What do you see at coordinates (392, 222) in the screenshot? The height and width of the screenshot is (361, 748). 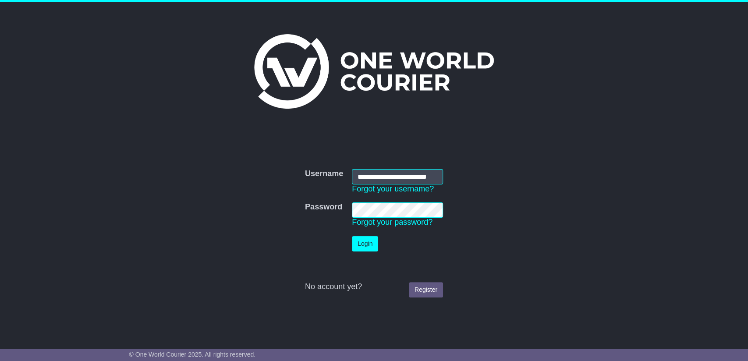 I see `a: Forgot your password?` at bounding box center [392, 222].